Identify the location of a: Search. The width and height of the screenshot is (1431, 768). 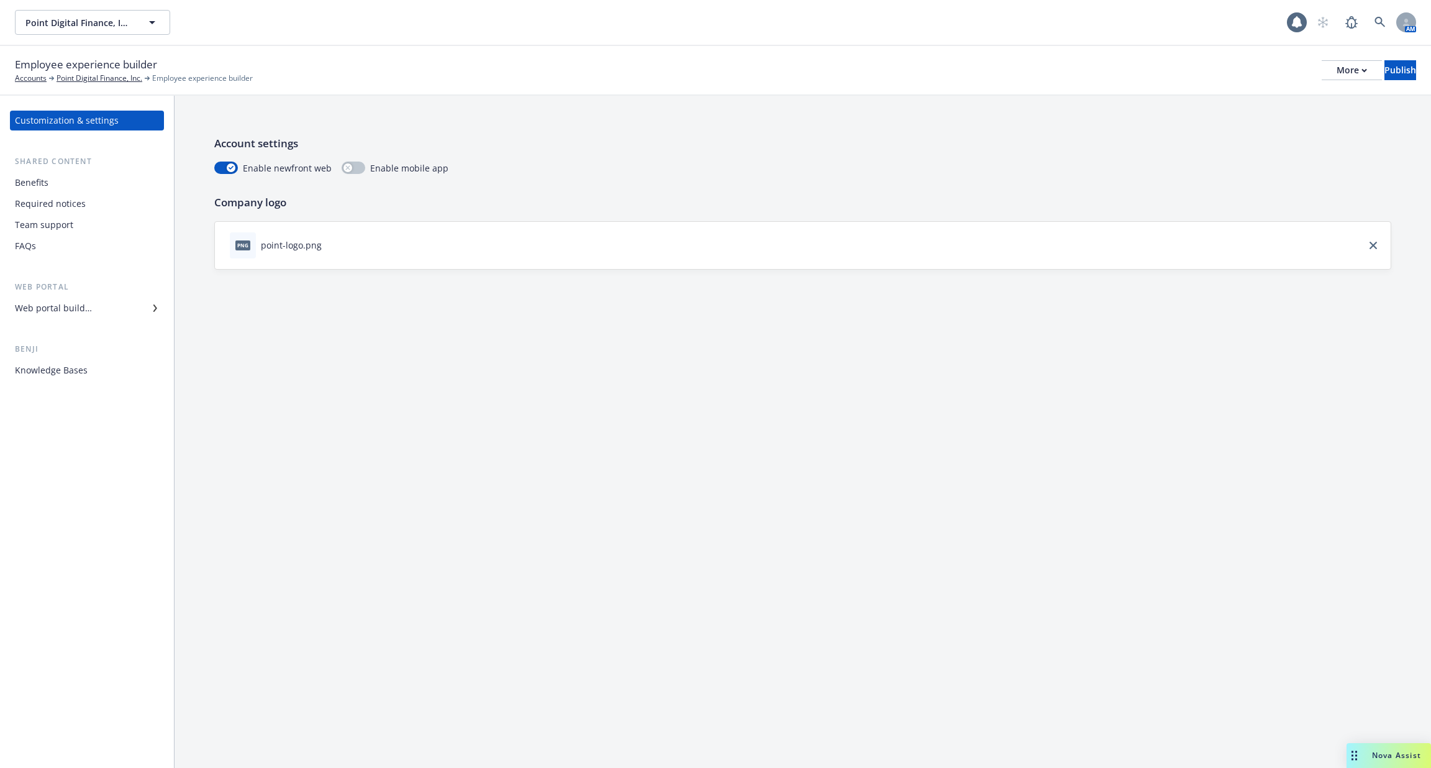
(1381, 22).